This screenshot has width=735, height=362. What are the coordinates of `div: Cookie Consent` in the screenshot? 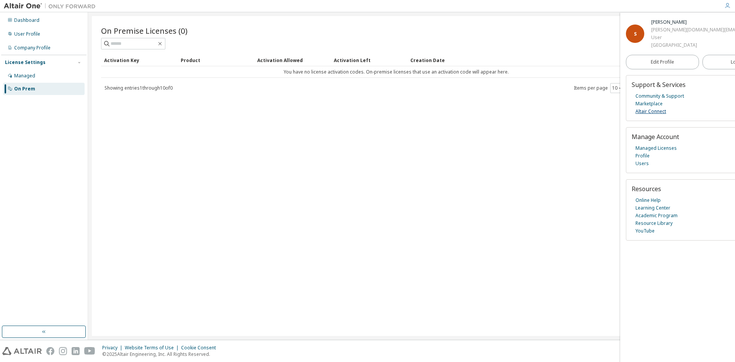 It's located at (201, 347).